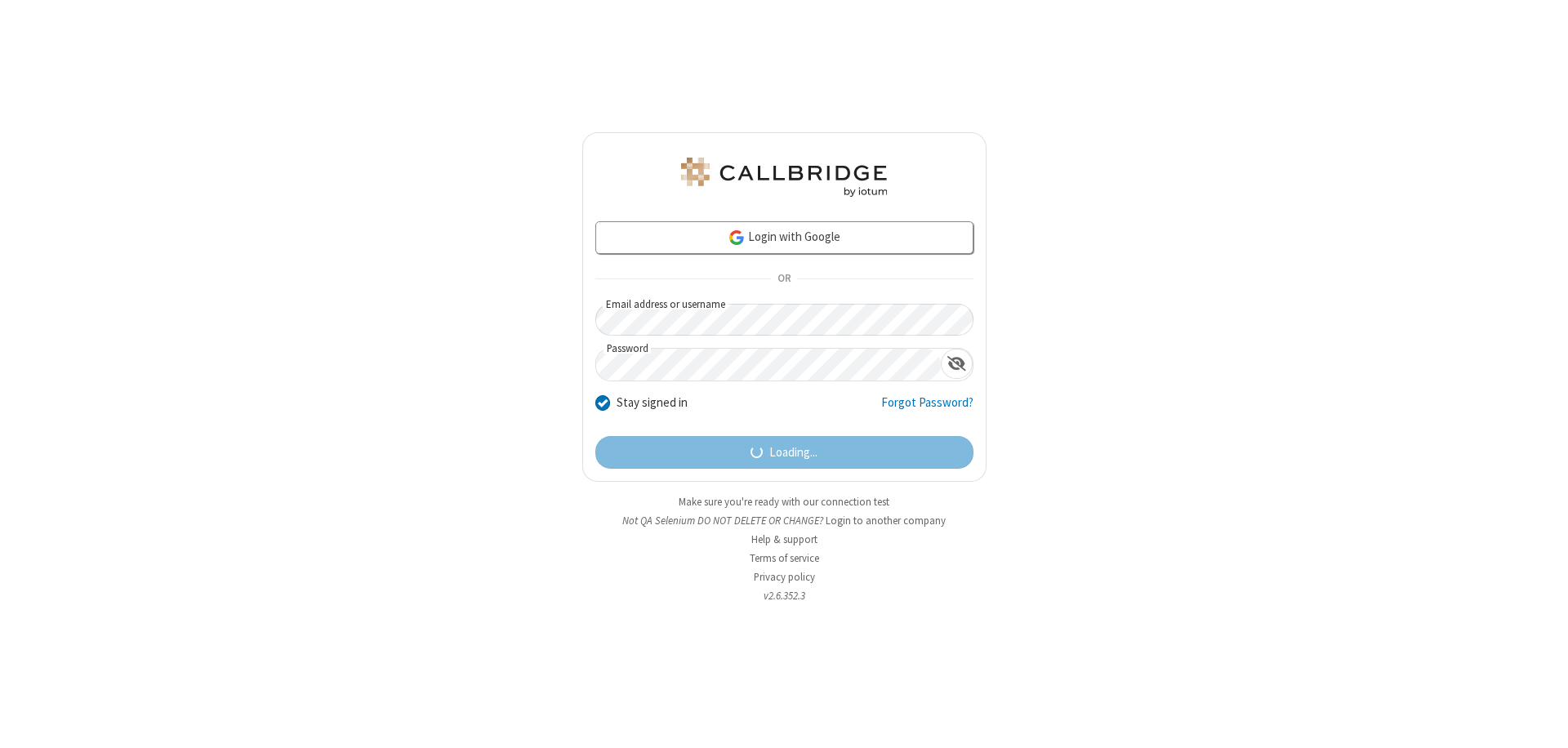  Describe the element at coordinates (784, 238) in the screenshot. I see `a: Login with Google` at that location.